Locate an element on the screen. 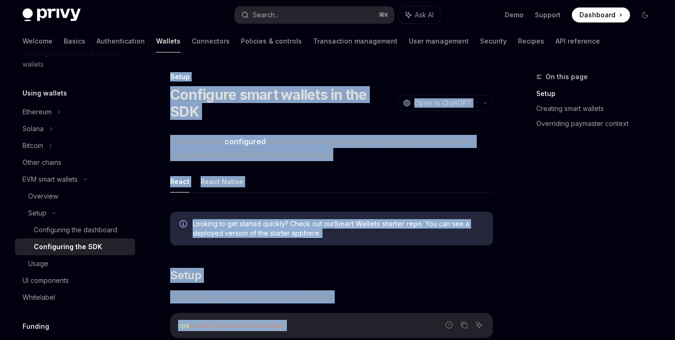 This screenshot has width=675, height=340. div: Ethereum is located at coordinates (37, 112).